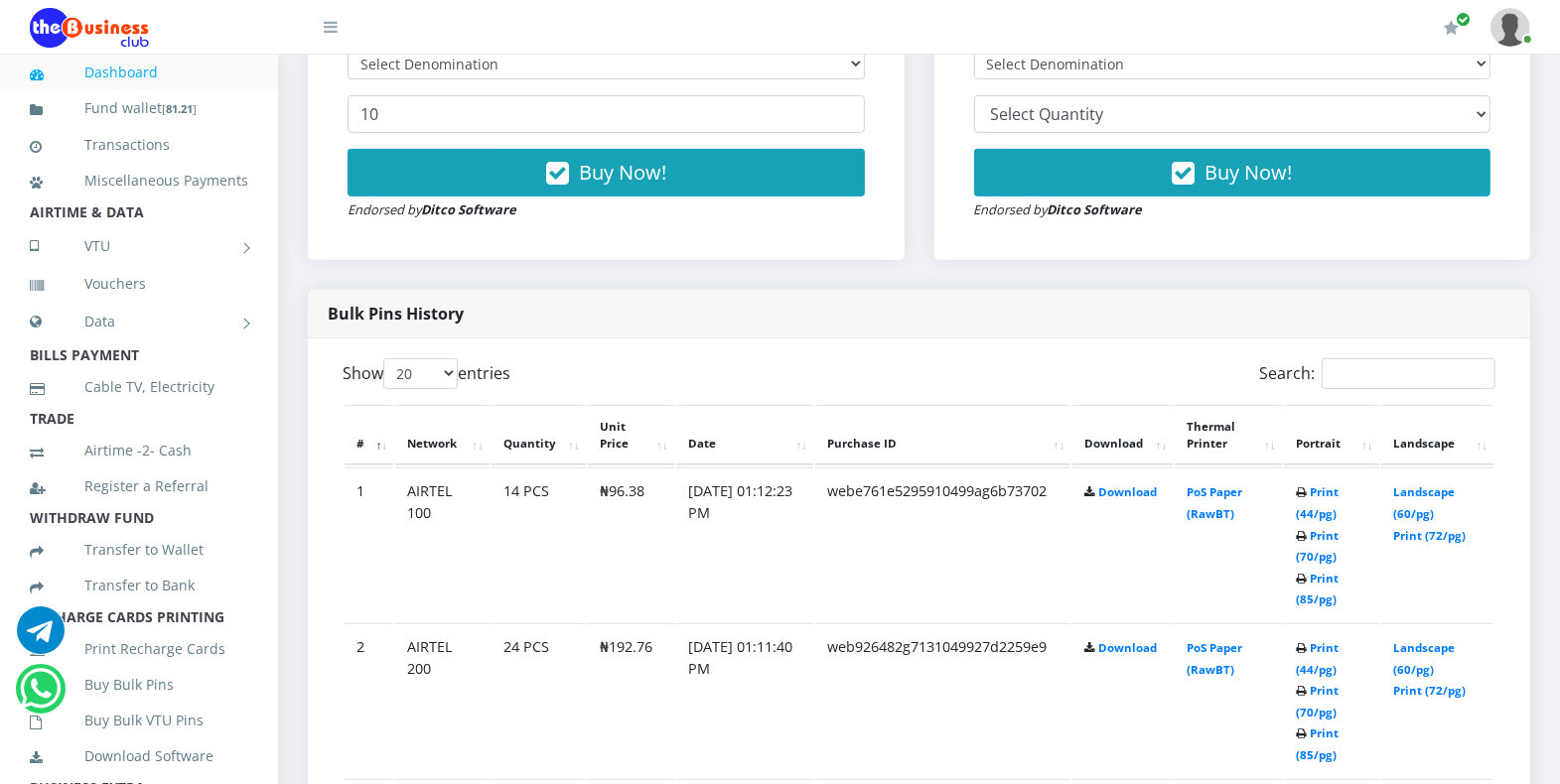 The image size is (1560, 784). I want to click on a: Print Recharge Cards, so click(139, 649).